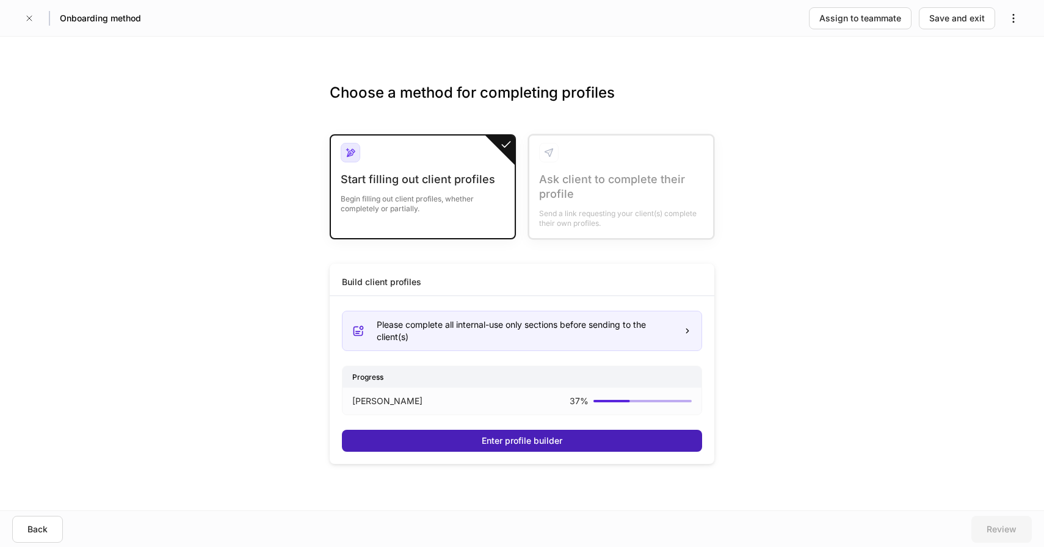 The width and height of the screenshot is (1044, 547). I want to click on div: Enter profile builder, so click(522, 441).